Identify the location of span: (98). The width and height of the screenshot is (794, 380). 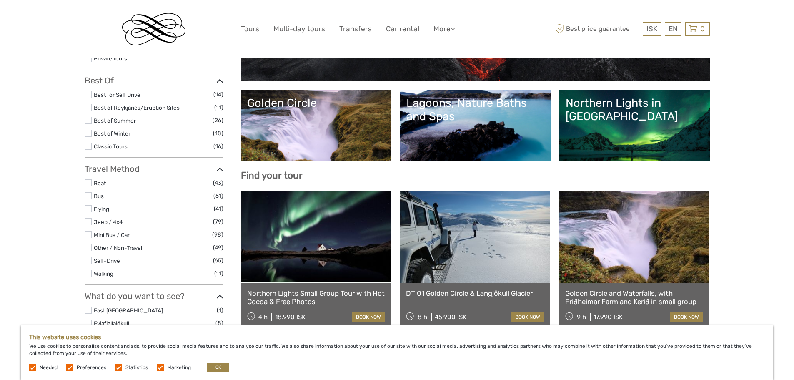
(218, 234).